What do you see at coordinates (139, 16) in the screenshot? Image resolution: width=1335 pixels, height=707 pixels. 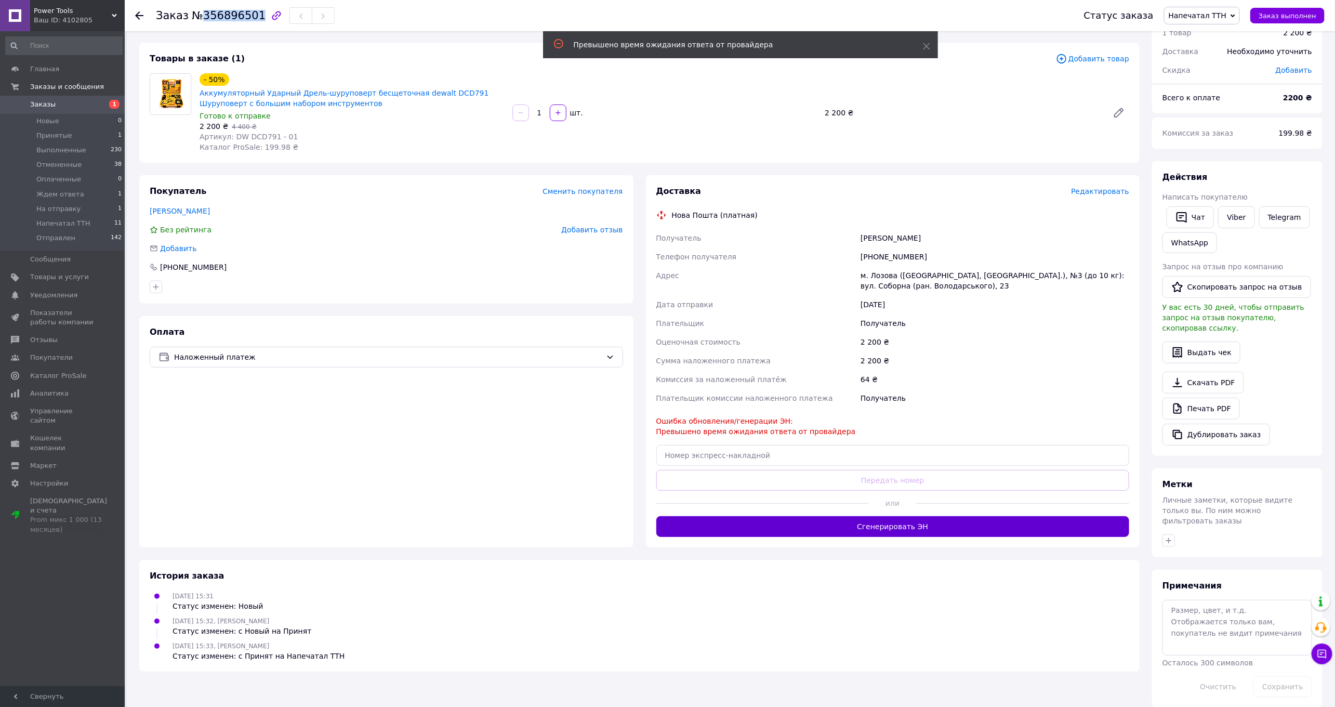 I see `div: Вернуться назад` at bounding box center [139, 16].